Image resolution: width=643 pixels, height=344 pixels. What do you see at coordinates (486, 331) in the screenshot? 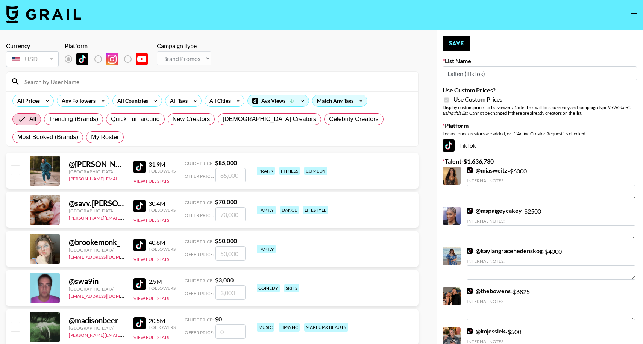
I see `a: @imjessiek` at bounding box center [486, 331].